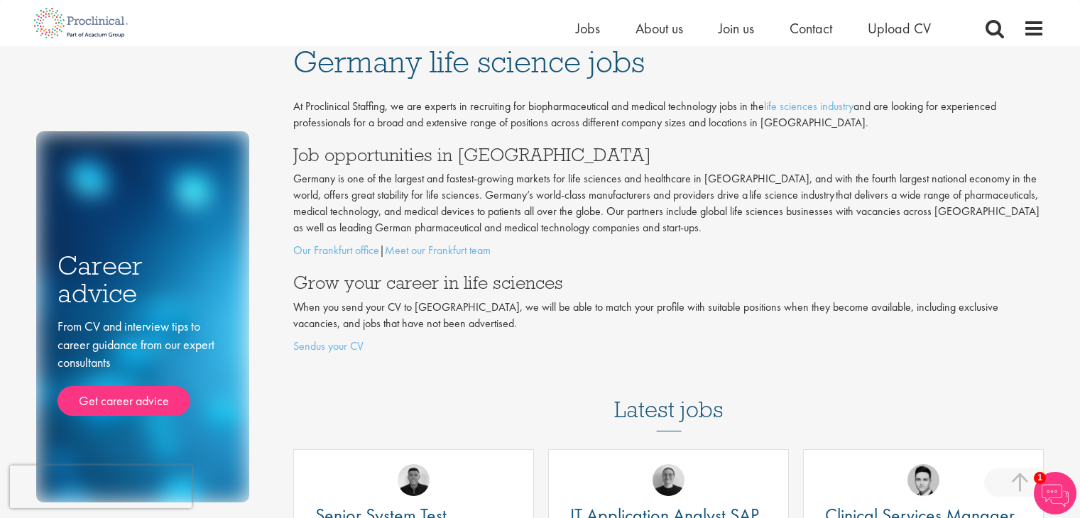  I want to click on a: Our Frankfurt office, so click(336, 250).